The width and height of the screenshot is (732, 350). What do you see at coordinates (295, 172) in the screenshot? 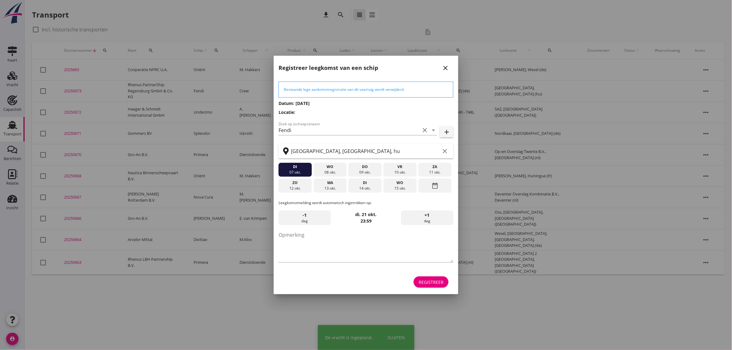
I see `div: 07 okt.` at bounding box center [295, 172].